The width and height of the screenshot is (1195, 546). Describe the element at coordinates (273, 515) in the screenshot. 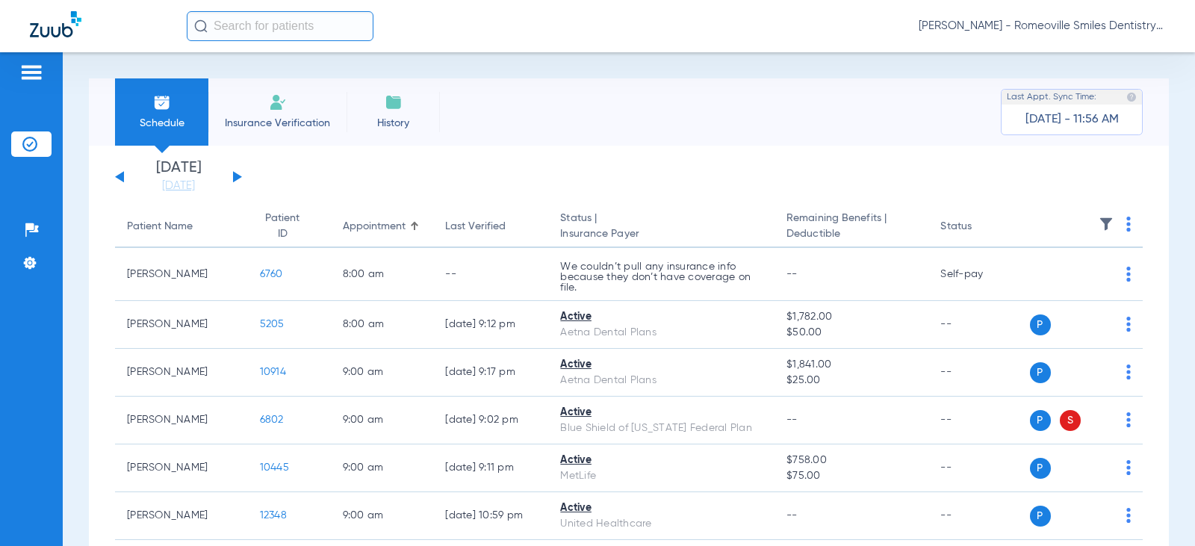

I see `span: 12348` at that location.